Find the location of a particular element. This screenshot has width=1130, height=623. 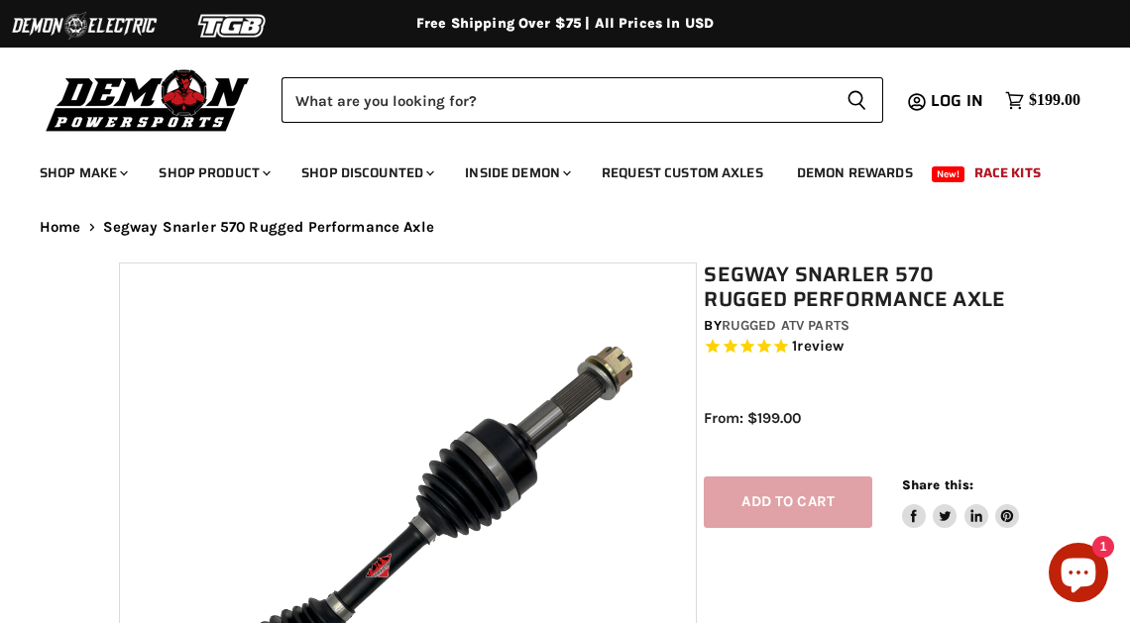

img: Demon Powersports is located at coordinates (148, 99).